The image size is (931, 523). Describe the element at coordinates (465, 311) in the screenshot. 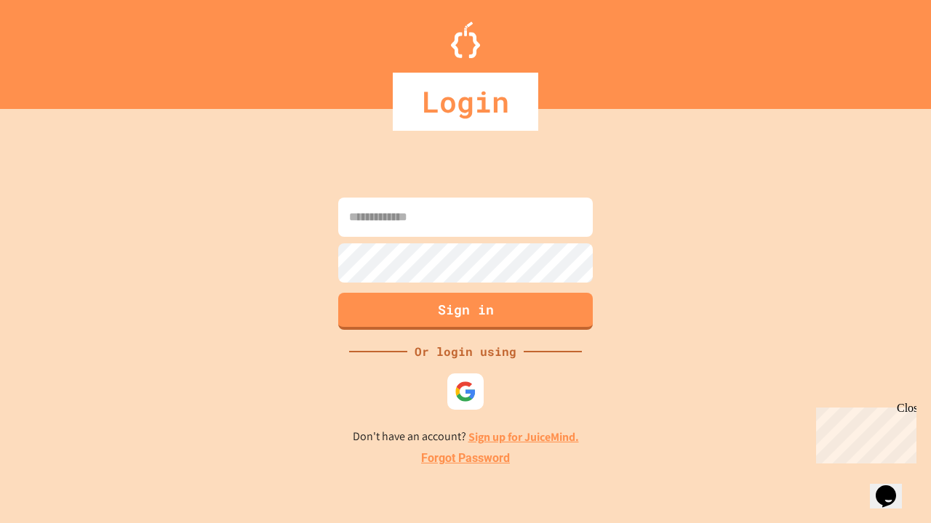

I see `button: Sign in` at that location.